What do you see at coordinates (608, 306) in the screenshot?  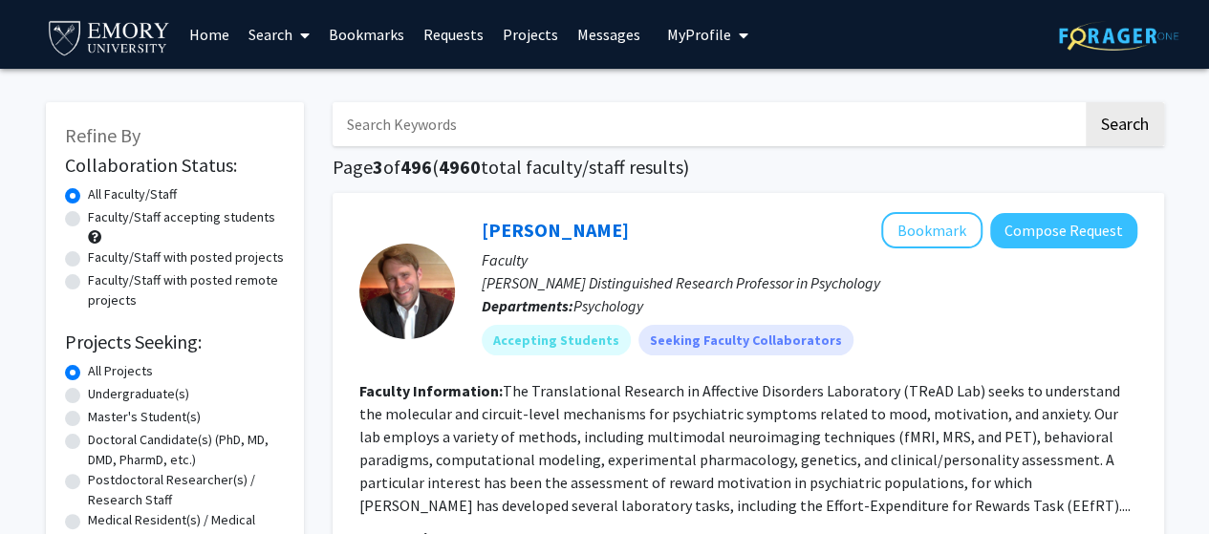 I see `span: Psychology` at bounding box center [608, 306].